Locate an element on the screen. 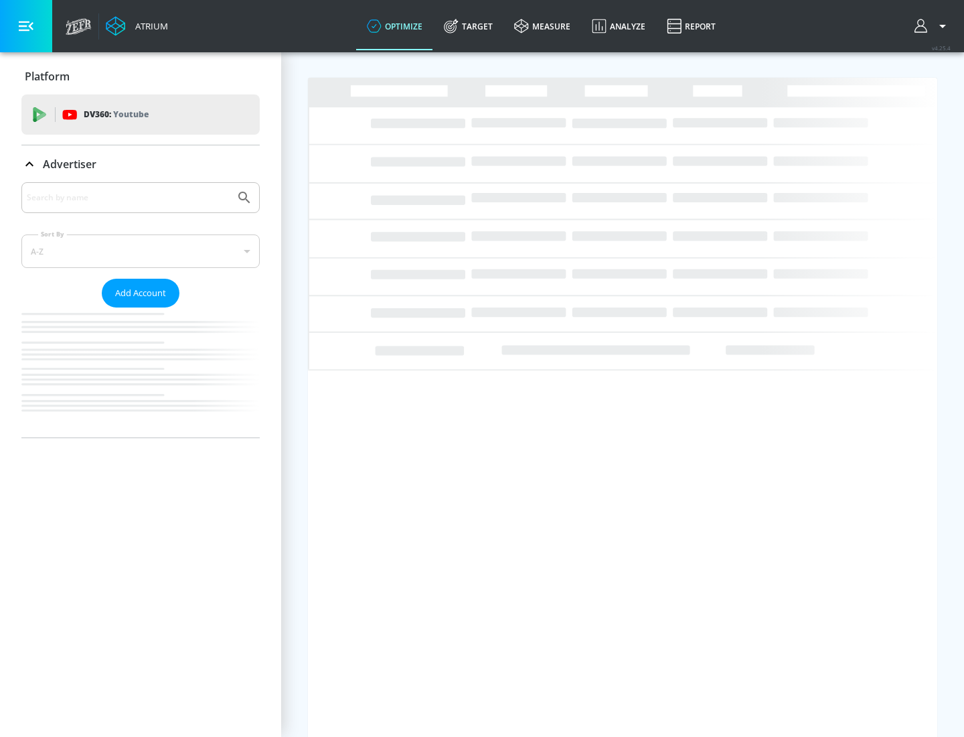 The width and height of the screenshot is (964, 737). a: Report is located at coordinates (691, 26).